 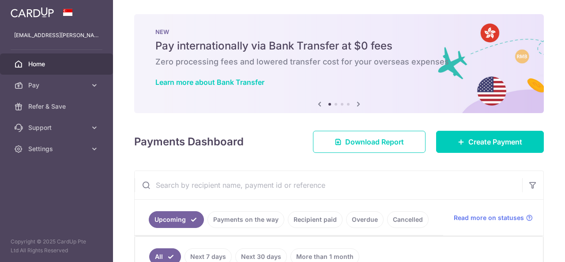 I want to click on a: Download Report, so click(x=369, y=142).